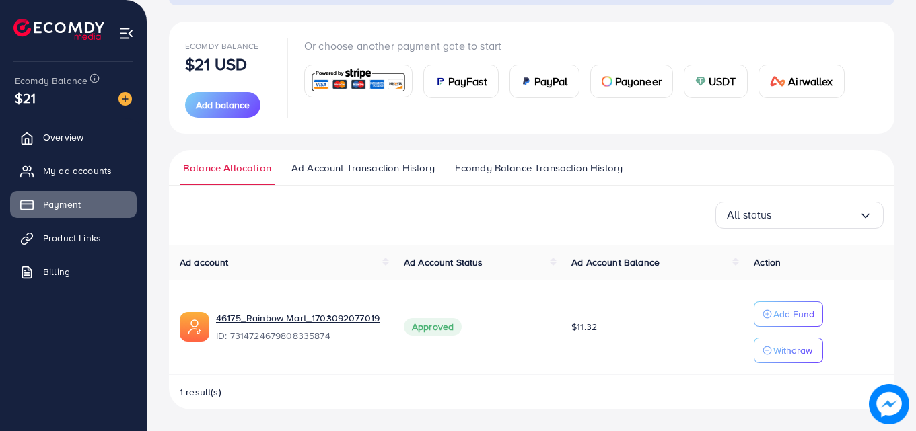  I want to click on a: cardUSDT, so click(715, 81).